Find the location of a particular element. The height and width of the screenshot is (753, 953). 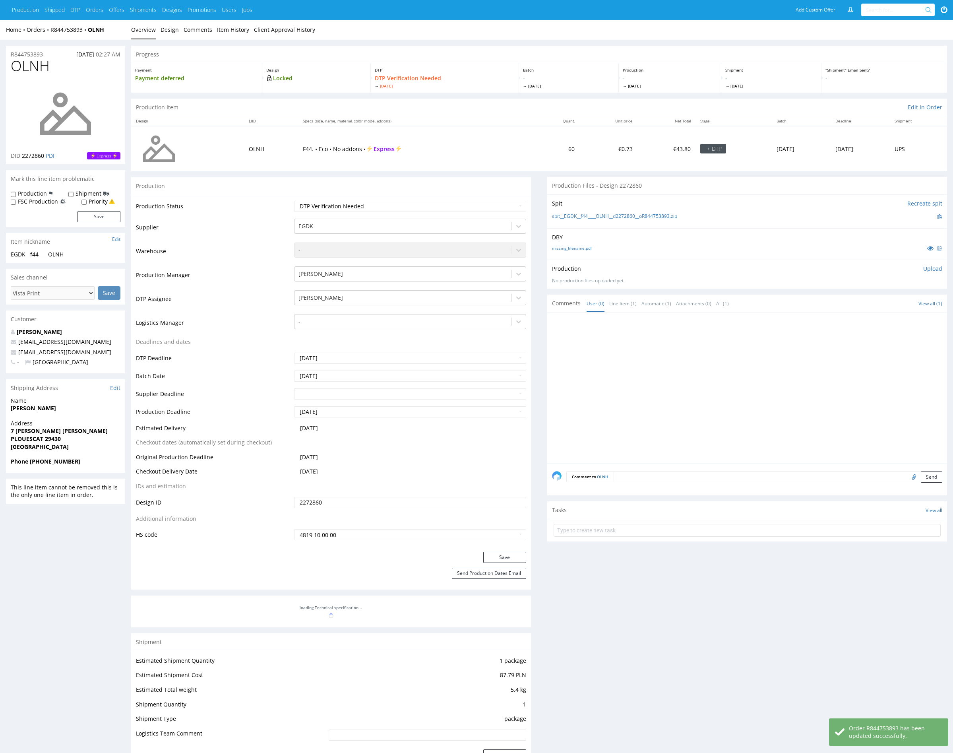

a: Shipments is located at coordinates (143, 10).